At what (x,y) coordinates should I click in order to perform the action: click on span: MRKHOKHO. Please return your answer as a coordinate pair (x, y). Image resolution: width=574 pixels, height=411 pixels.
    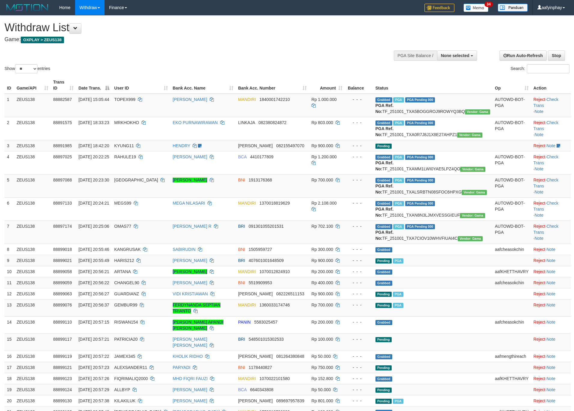
    Looking at the image, I should click on (127, 123).